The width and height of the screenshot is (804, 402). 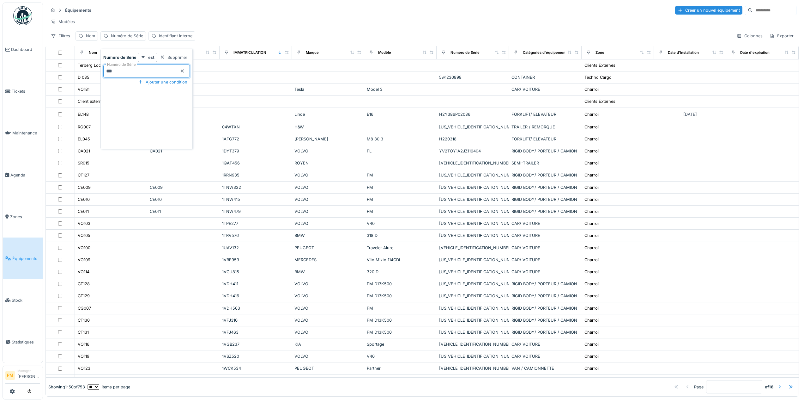 I want to click on div: MERCEDES, so click(x=328, y=260).